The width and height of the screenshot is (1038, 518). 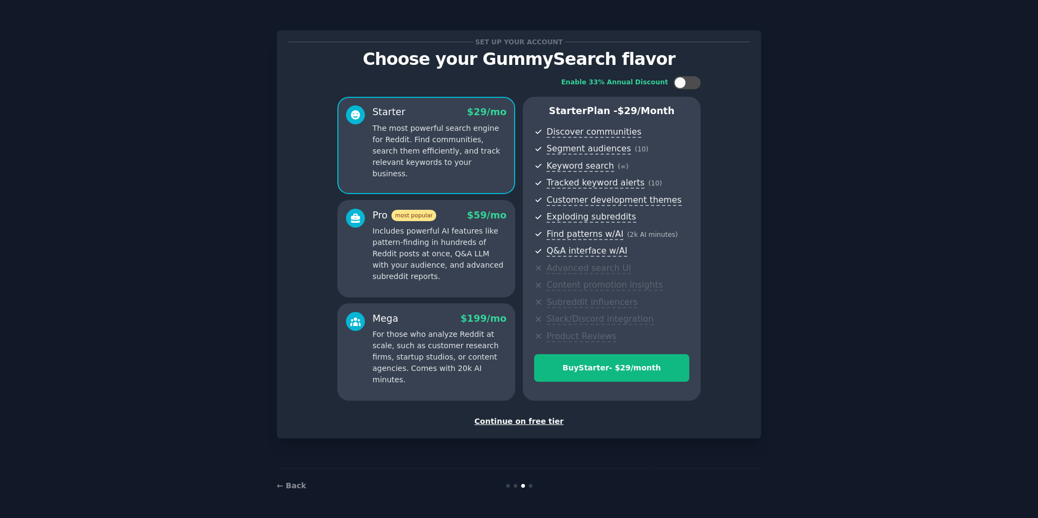 What do you see at coordinates (389, 112) in the screenshot?
I see `div: Starter` at bounding box center [389, 112].